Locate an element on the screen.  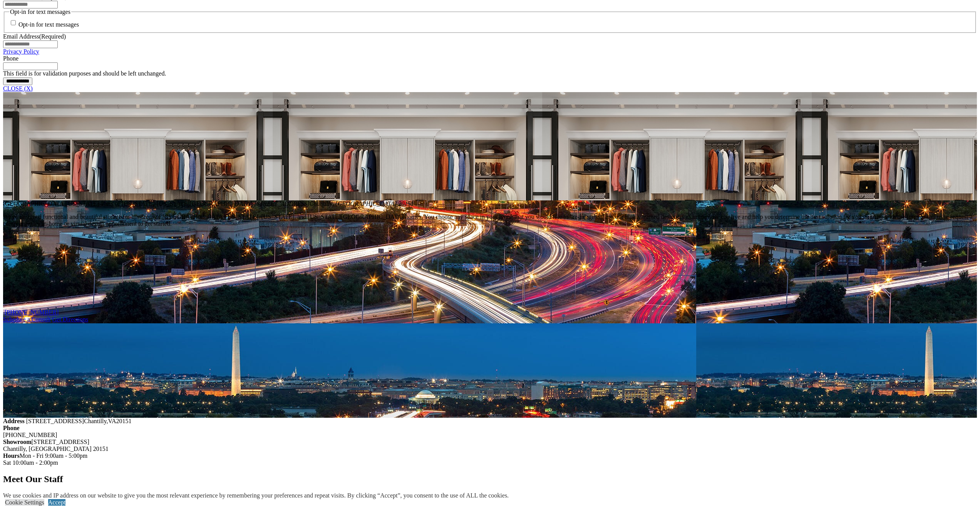
label: Opt-in for text messages is located at coordinates (49, 25).